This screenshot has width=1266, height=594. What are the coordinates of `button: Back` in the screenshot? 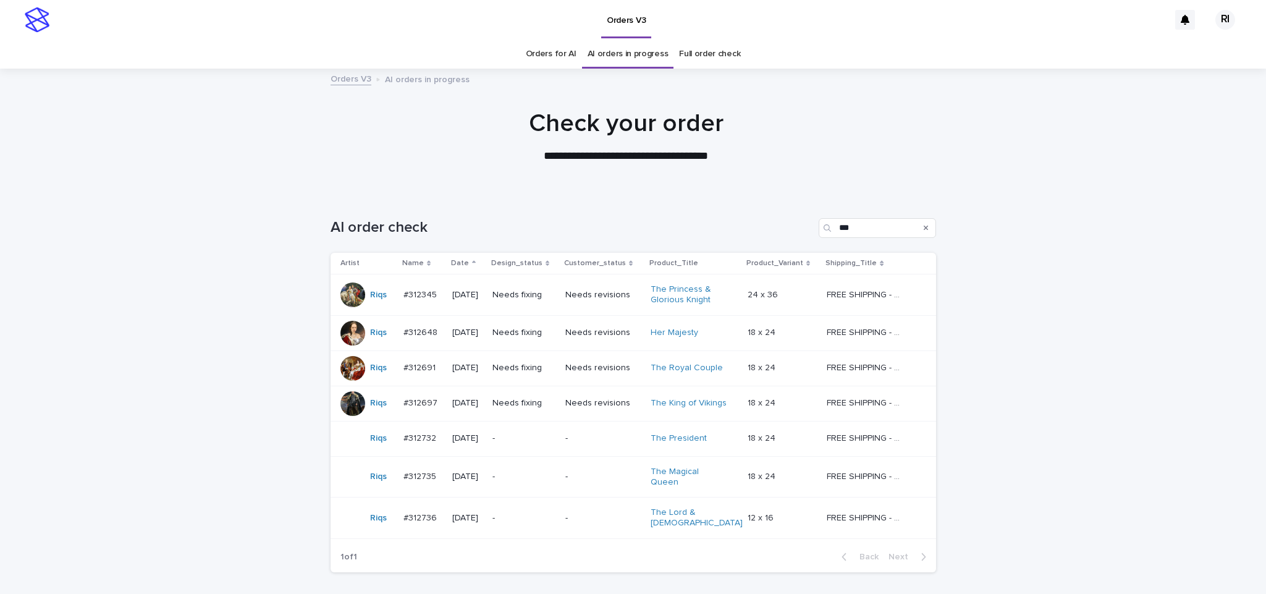 It's located at (858, 557).